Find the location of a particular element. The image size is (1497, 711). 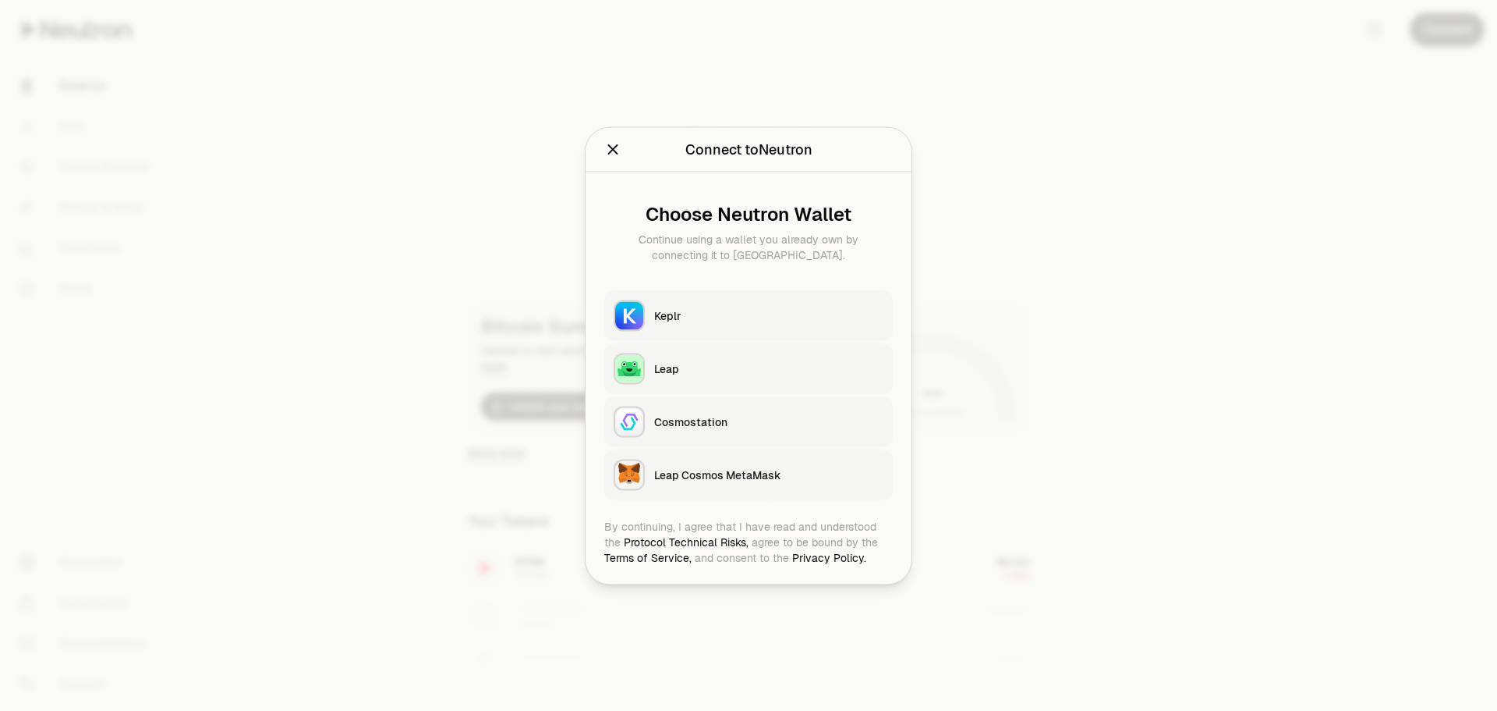

div: Connect to Neutron is located at coordinates (749, 149).